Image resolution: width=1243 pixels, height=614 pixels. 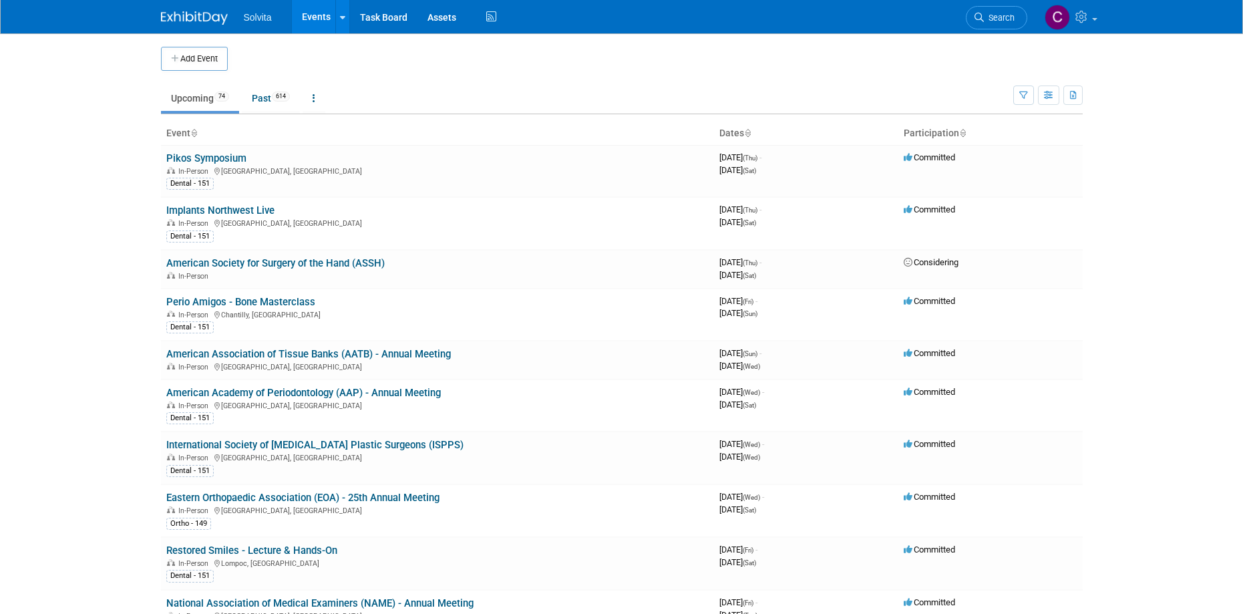 What do you see at coordinates (309, 354) in the screenshot?
I see `a: American Association of Tissue Banks (AATB) - Annual Meeting` at bounding box center [309, 354].